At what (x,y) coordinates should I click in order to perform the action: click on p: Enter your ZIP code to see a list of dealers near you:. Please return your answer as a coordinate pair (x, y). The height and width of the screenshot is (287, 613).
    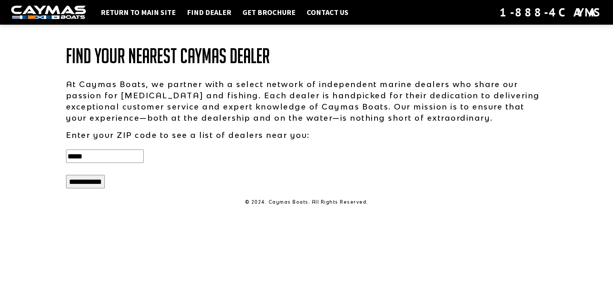
    Looking at the image, I should click on (307, 135).